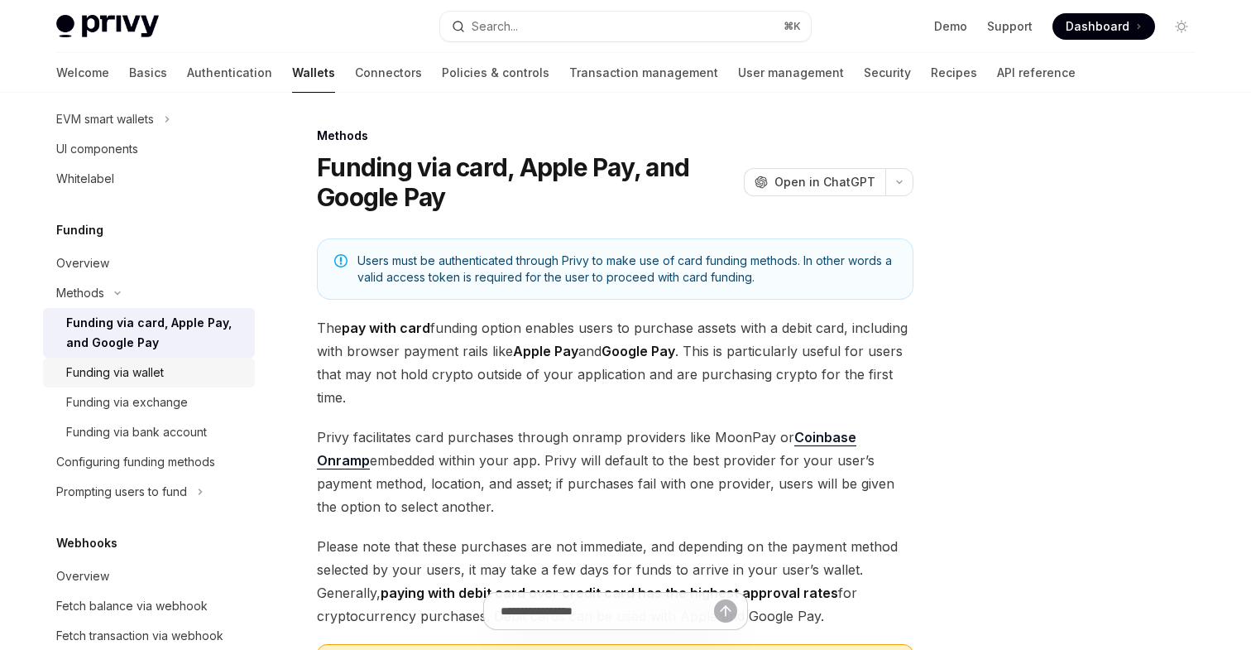  Describe the element at coordinates (951, 26) in the screenshot. I see `a: Demo` at that location.